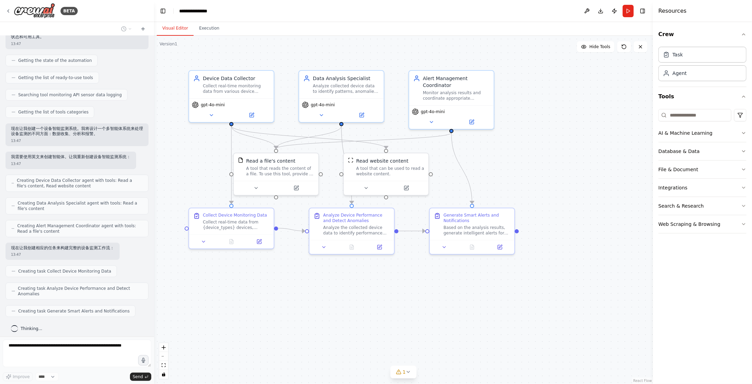 The image size is (752, 384). Describe the element at coordinates (702, 169) in the screenshot. I see `button: File & Document` at that location.